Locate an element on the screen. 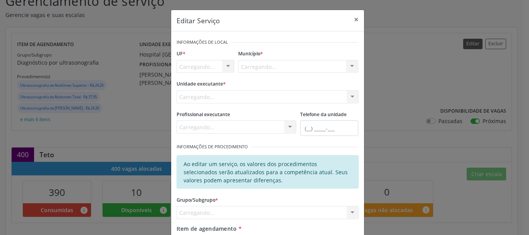 Image resolution: width=529 pixels, height=235 pixels. label: Unidade executante is located at coordinates (201, 84).